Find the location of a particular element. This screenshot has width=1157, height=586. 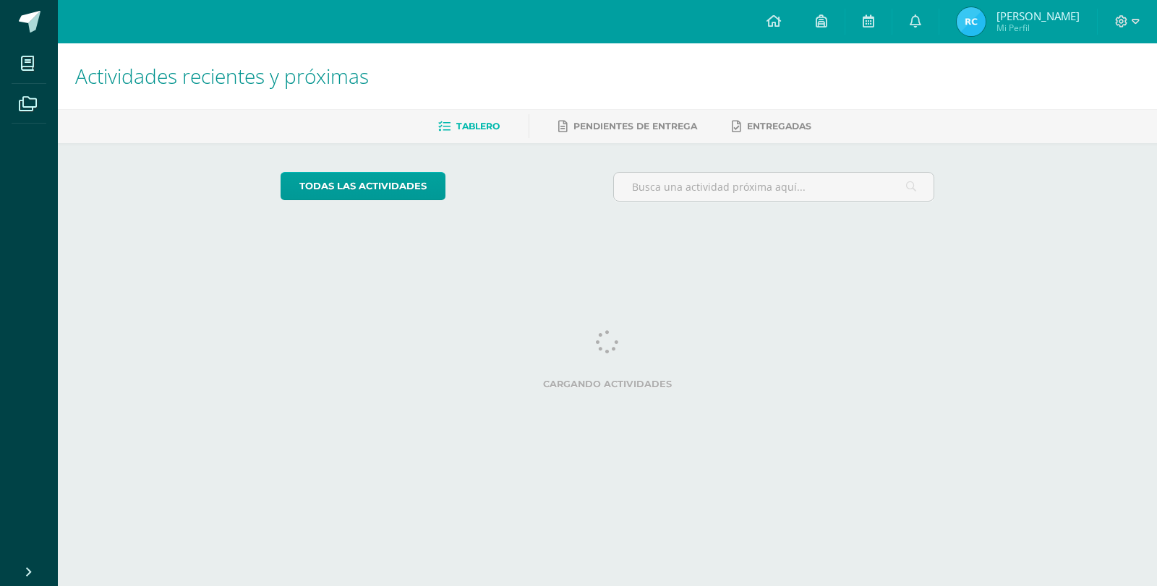

label: Cargando actividades is located at coordinates (607, 384).